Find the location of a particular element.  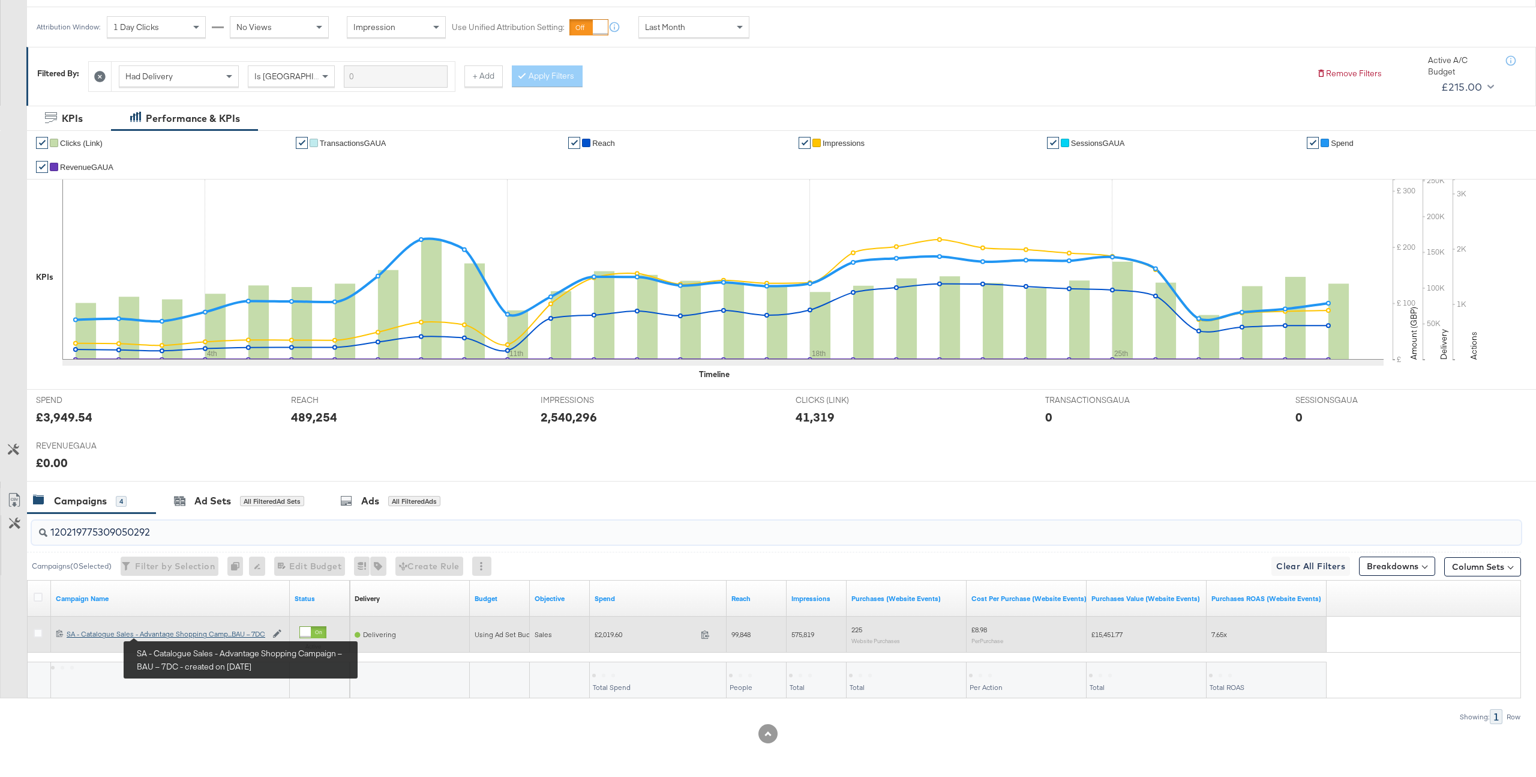

div: £215.00 is located at coordinates (1462, 87).